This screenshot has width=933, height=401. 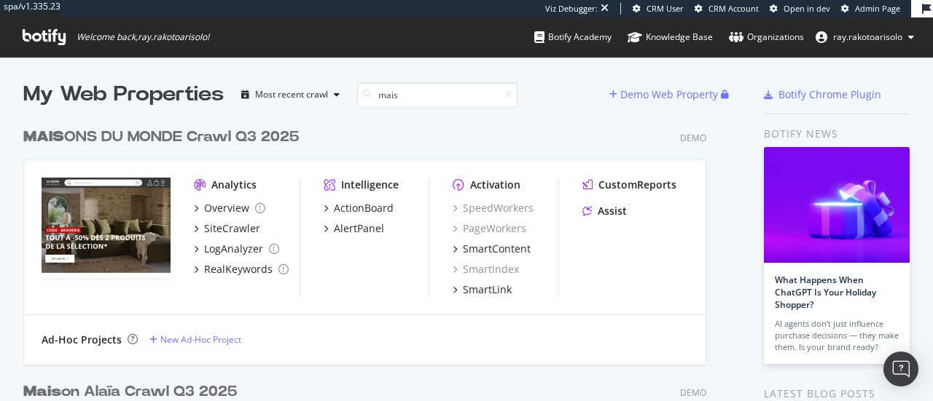 I want to click on div: Ad-Hoc Projects, so click(x=82, y=340).